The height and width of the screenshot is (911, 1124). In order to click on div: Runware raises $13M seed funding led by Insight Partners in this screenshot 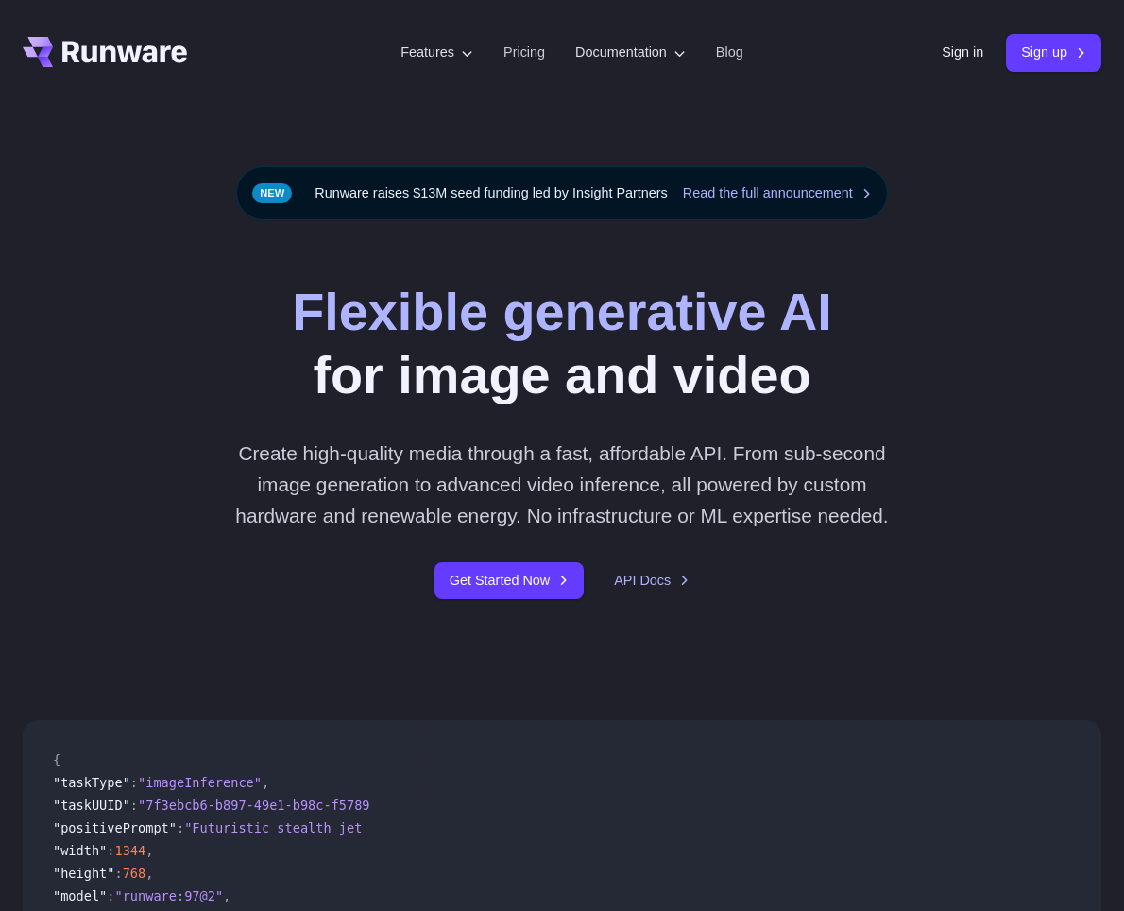, I will do `click(562, 193)`.